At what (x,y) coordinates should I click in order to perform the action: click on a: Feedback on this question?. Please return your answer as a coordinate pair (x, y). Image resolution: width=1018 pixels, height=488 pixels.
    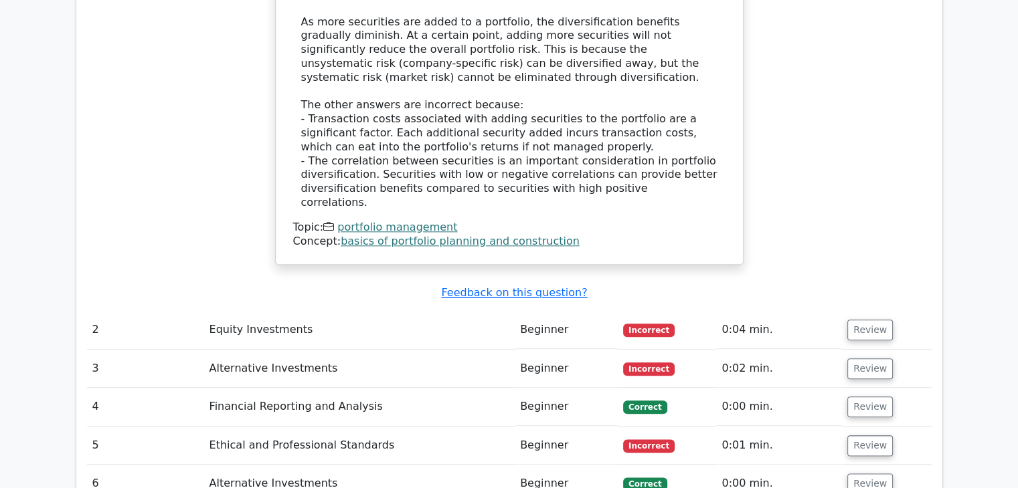
    Looking at the image, I should click on (514, 292).